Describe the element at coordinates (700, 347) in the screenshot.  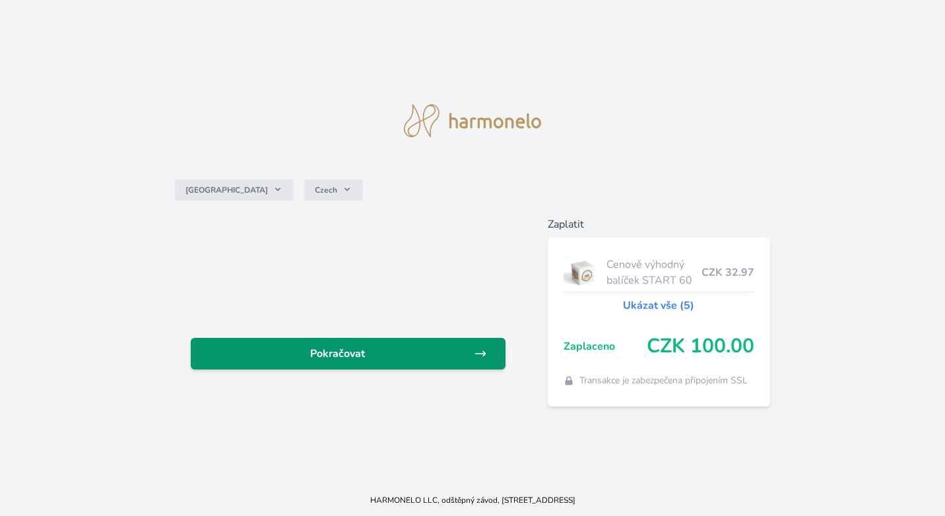
I see `span: CZK 100.00` at that location.